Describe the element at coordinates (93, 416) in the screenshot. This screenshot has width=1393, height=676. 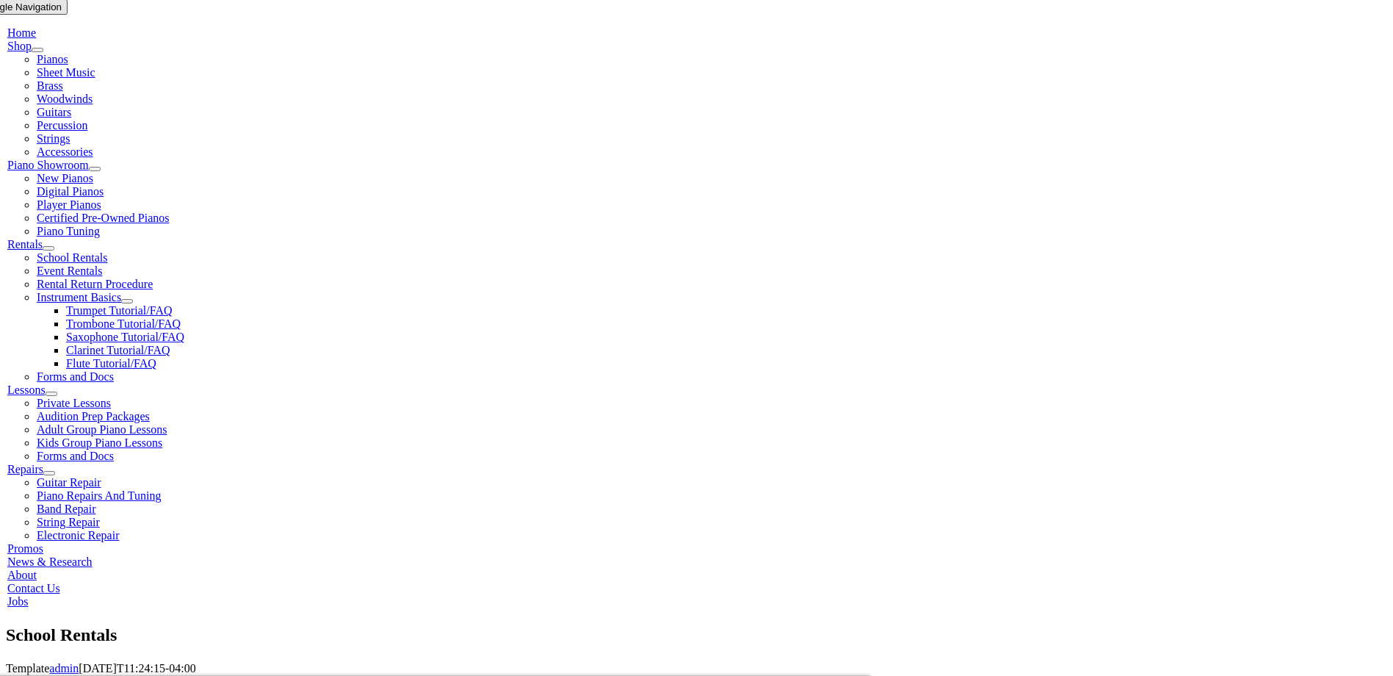
I see `span: Audition Prep Packages` at that location.